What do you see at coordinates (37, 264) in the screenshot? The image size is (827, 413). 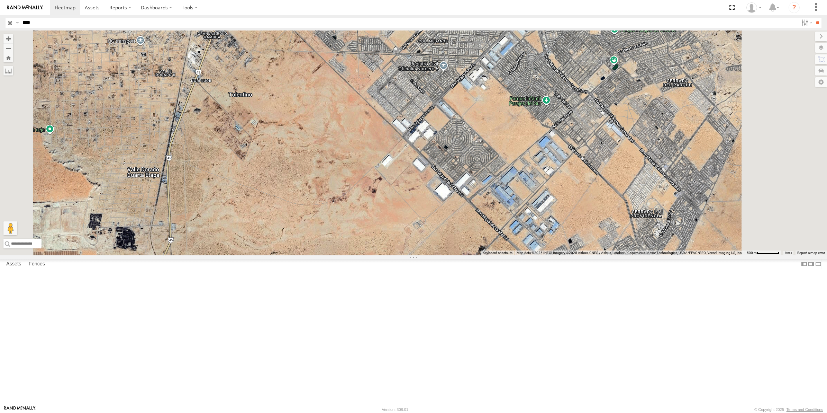 I see `label: Fences` at bounding box center [37, 264].